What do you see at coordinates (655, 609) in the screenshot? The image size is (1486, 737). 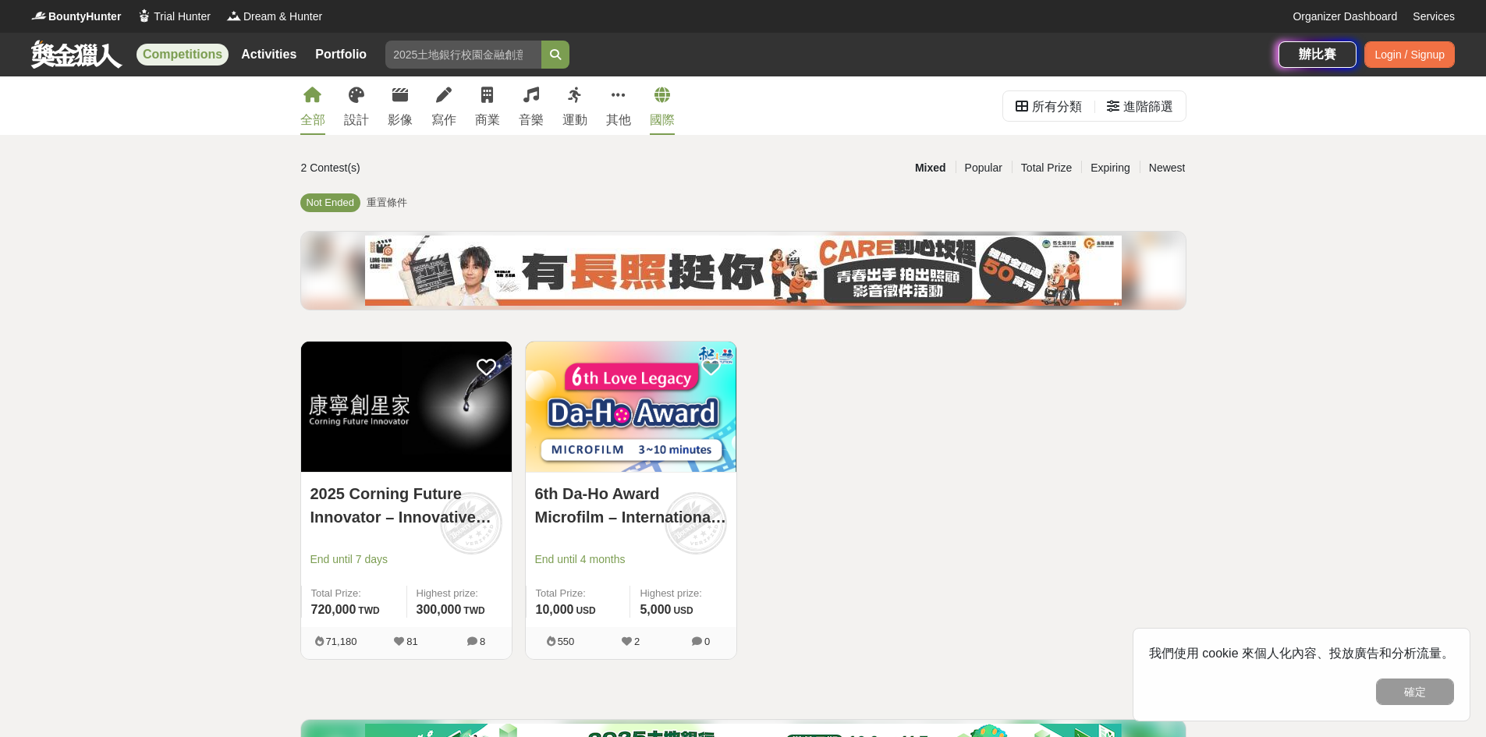 I see `span: 5,000` at bounding box center [655, 609].